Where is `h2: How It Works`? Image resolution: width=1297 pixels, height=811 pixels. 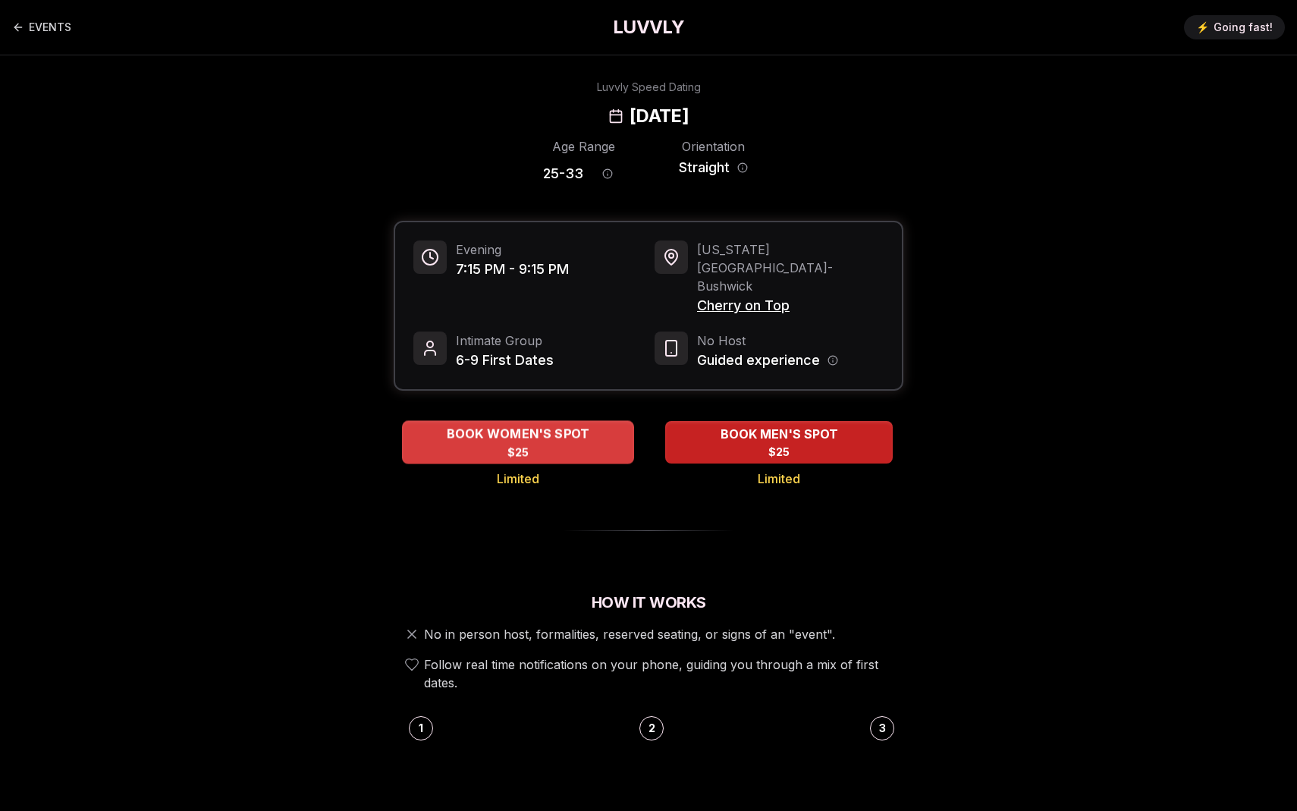 h2: How It Works is located at coordinates (649, 602).